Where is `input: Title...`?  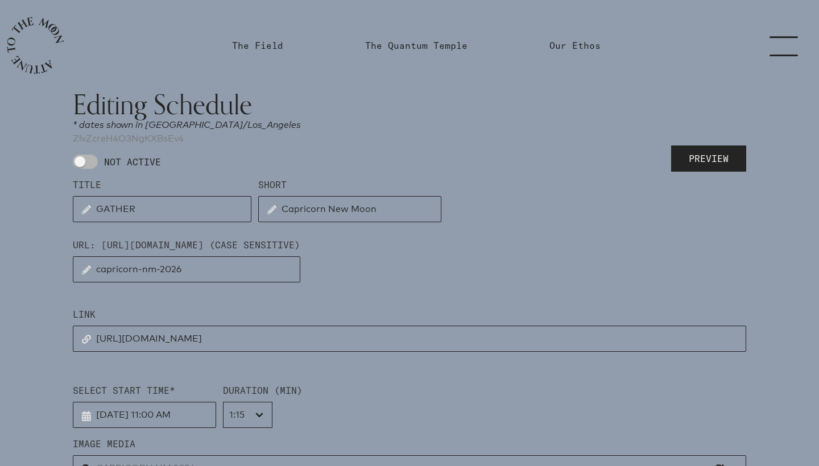
input: Title... is located at coordinates (162, 209).